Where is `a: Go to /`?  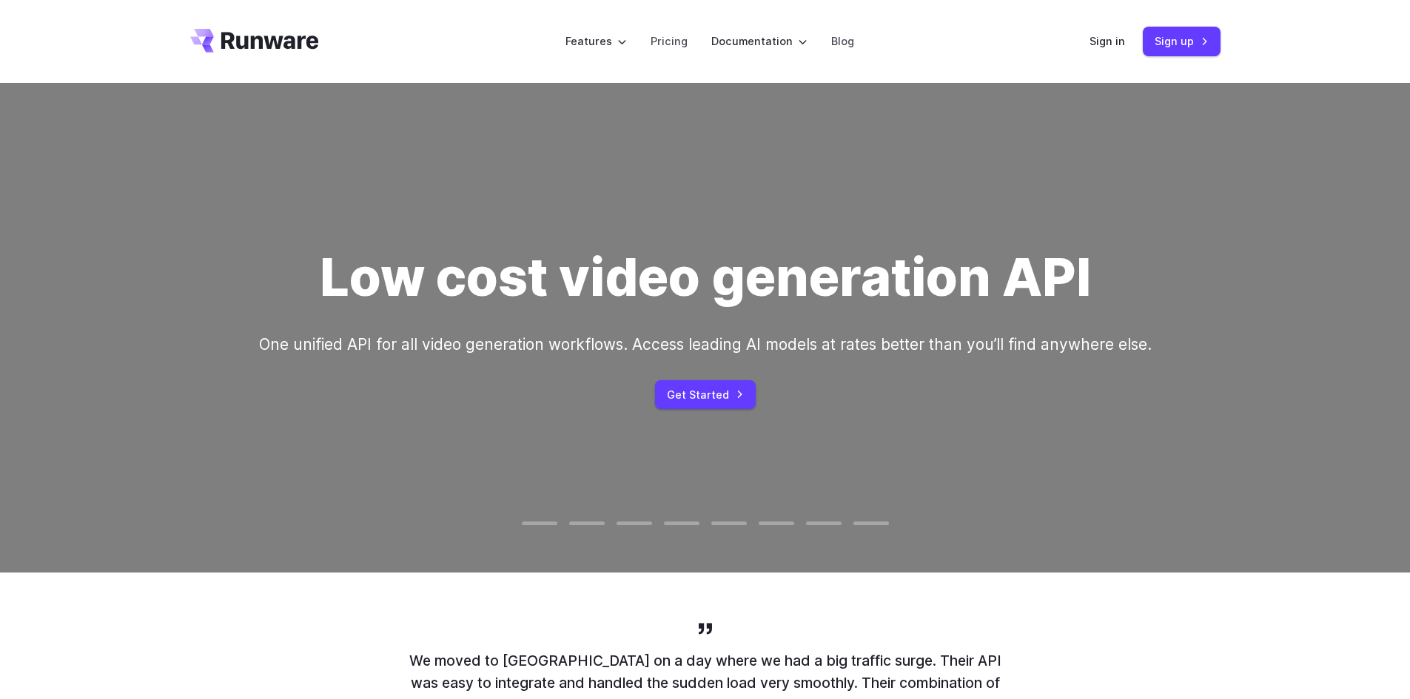 a: Go to / is located at coordinates (255, 41).